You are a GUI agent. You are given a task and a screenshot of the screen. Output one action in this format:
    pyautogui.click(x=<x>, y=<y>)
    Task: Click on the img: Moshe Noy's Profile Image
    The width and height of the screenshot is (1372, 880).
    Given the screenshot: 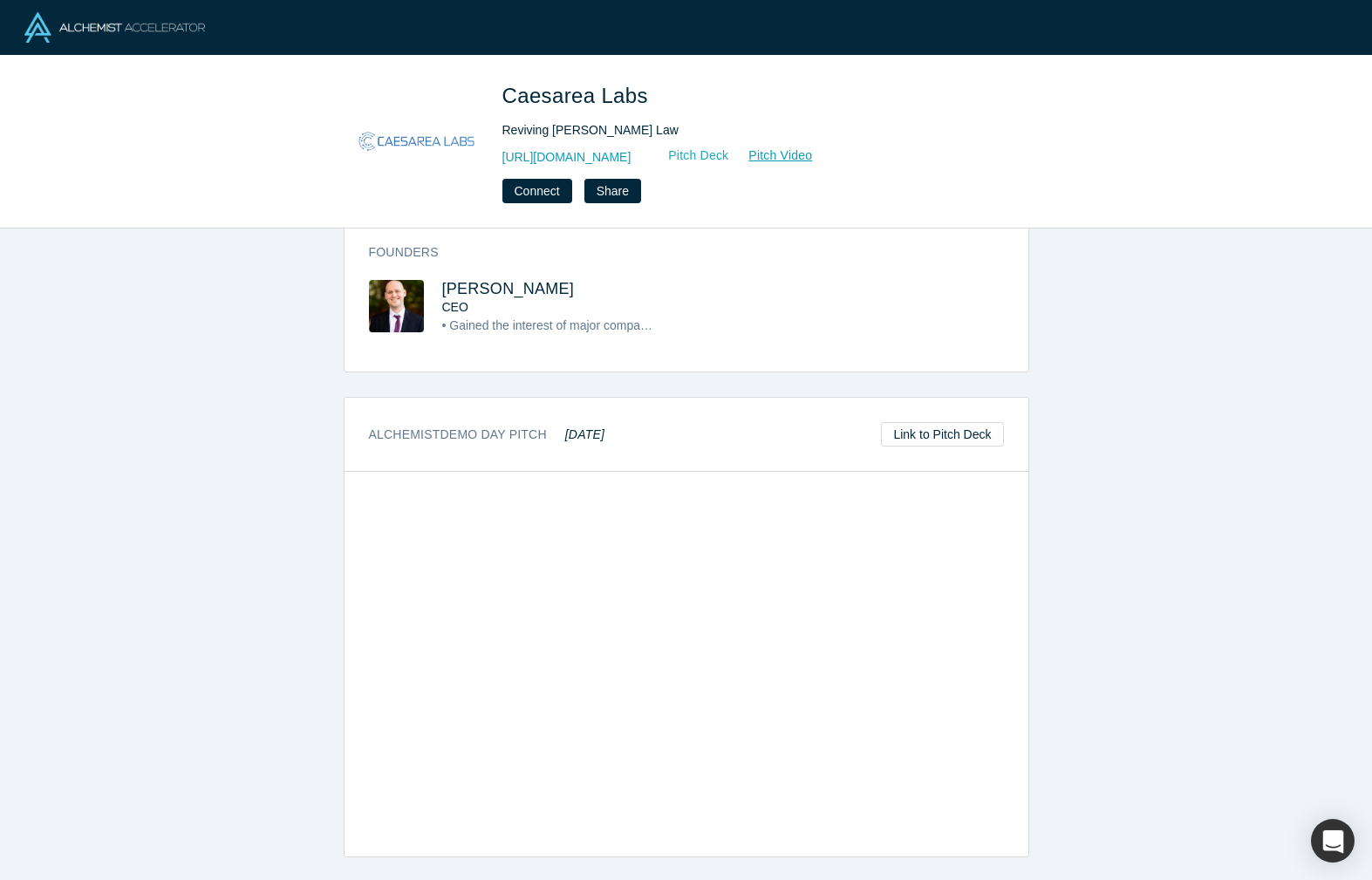 What is the action you would take?
    pyautogui.click(x=396, y=306)
    